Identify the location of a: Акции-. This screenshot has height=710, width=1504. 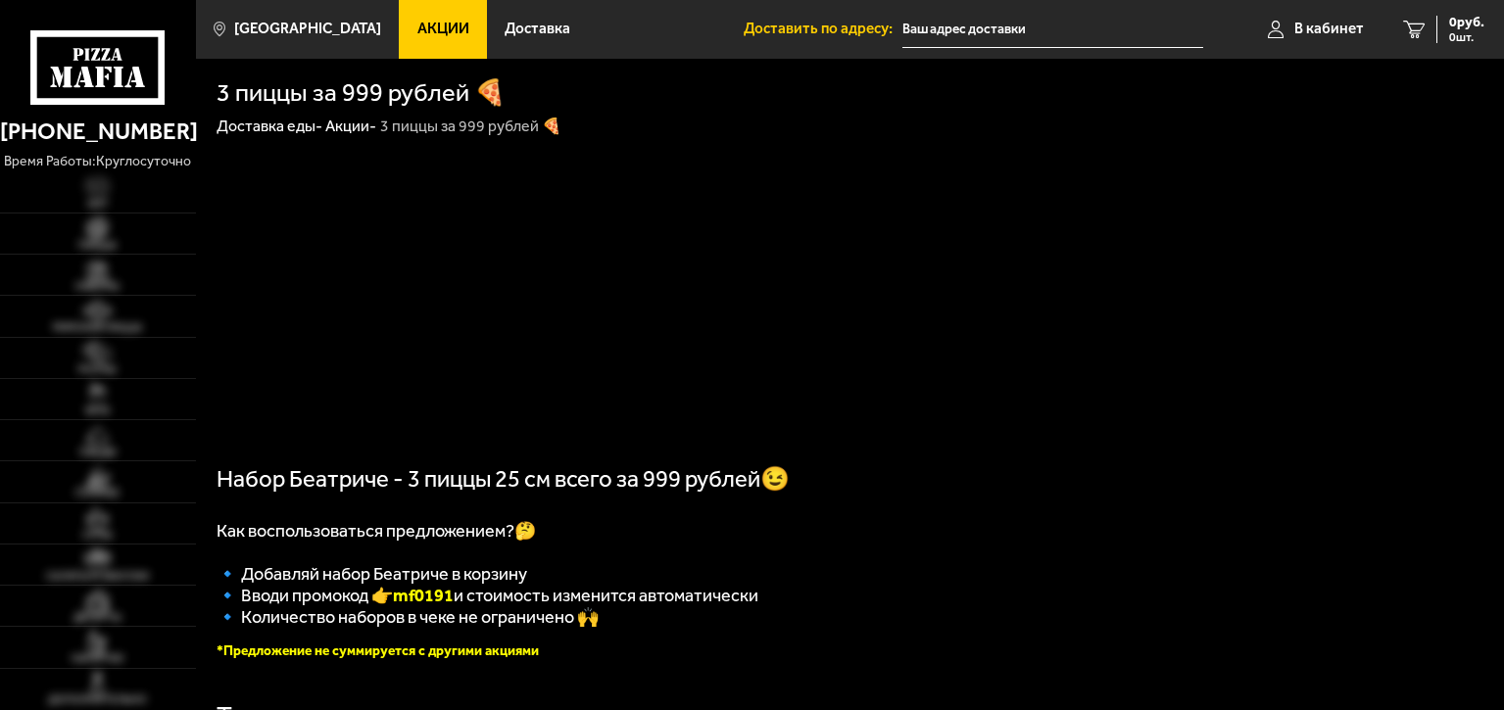
(351, 125).